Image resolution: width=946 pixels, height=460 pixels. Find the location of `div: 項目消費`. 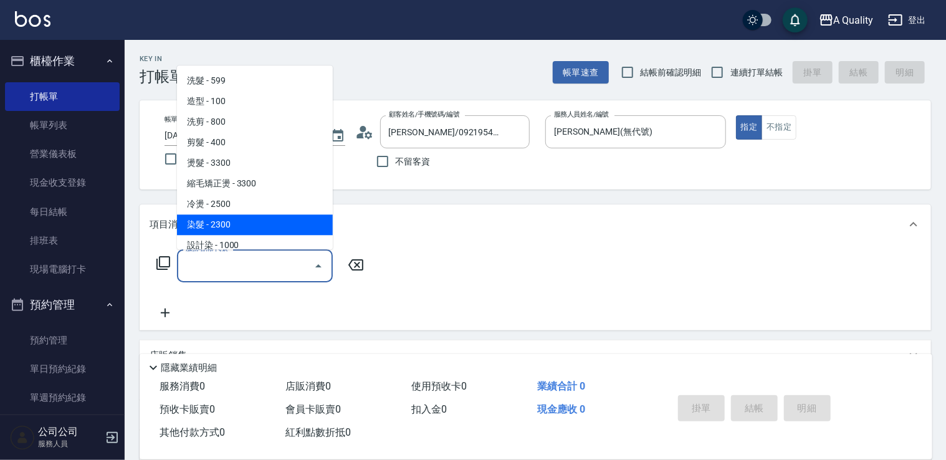

div: 項目消費 is located at coordinates (536, 224).